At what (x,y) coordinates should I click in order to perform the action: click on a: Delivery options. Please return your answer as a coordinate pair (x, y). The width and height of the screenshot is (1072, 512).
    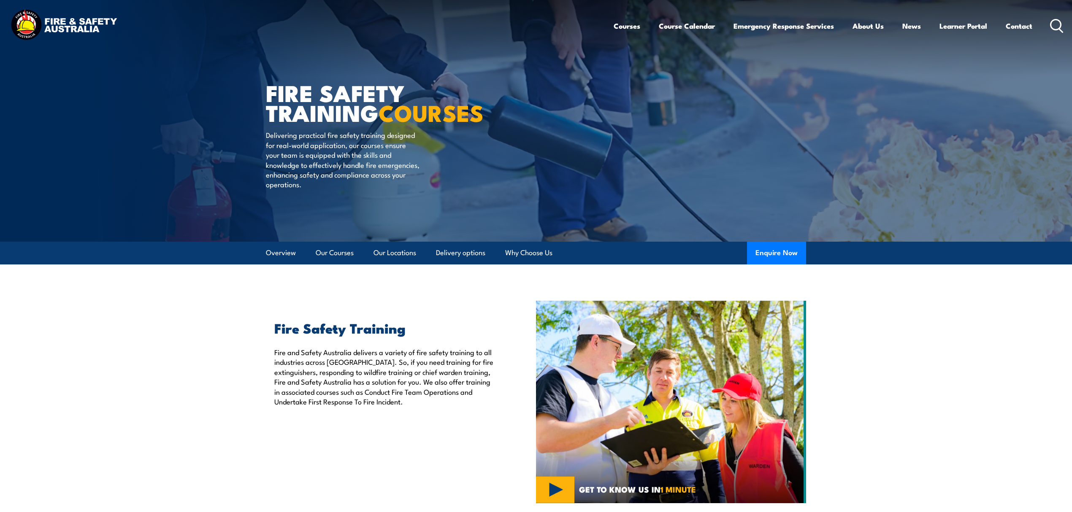
    Looking at the image, I should click on (460, 253).